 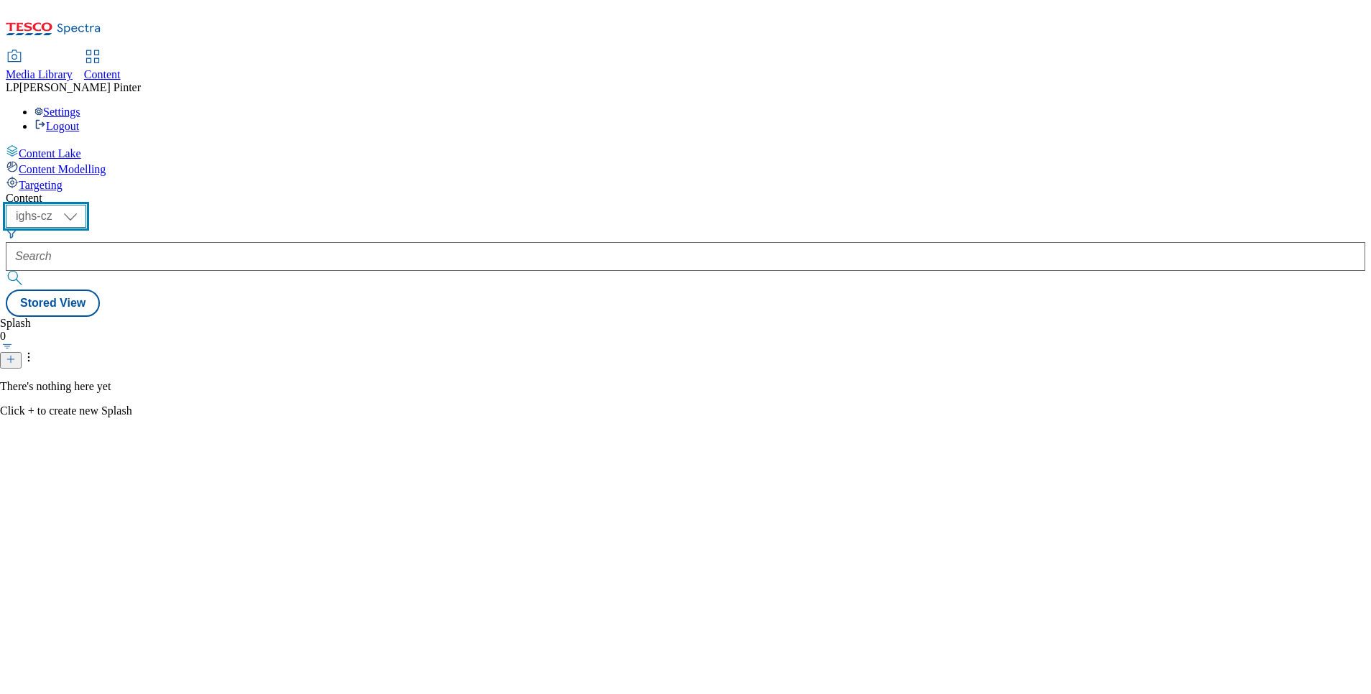 I want to click on a: Logout, so click(x=57, y=126).